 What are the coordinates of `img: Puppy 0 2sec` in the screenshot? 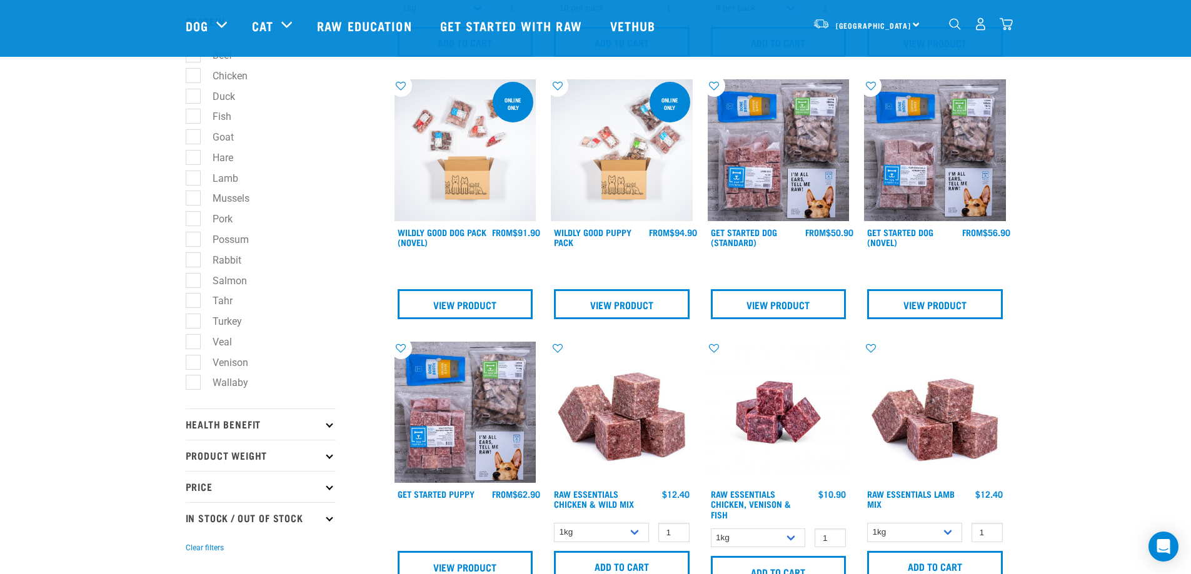 It's located at (621, 150).